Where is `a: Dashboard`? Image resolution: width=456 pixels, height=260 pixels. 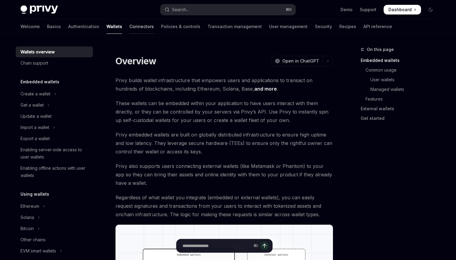 a: Dashboard is located at coordinates (402, 10).